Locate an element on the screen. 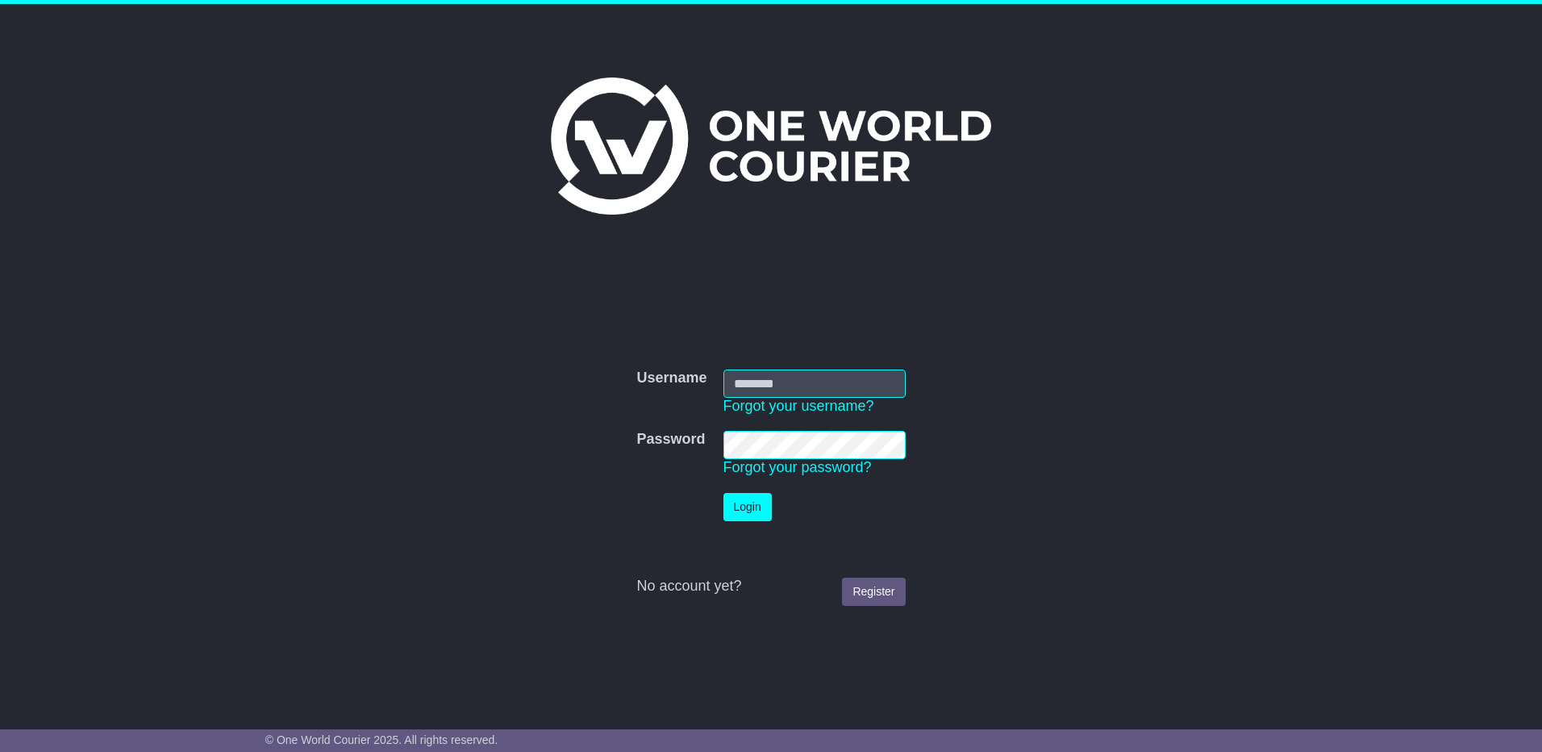 The height and width of the screenshot is (752, 1542). a: Forgot your username? is located at coordinates (798, 406).